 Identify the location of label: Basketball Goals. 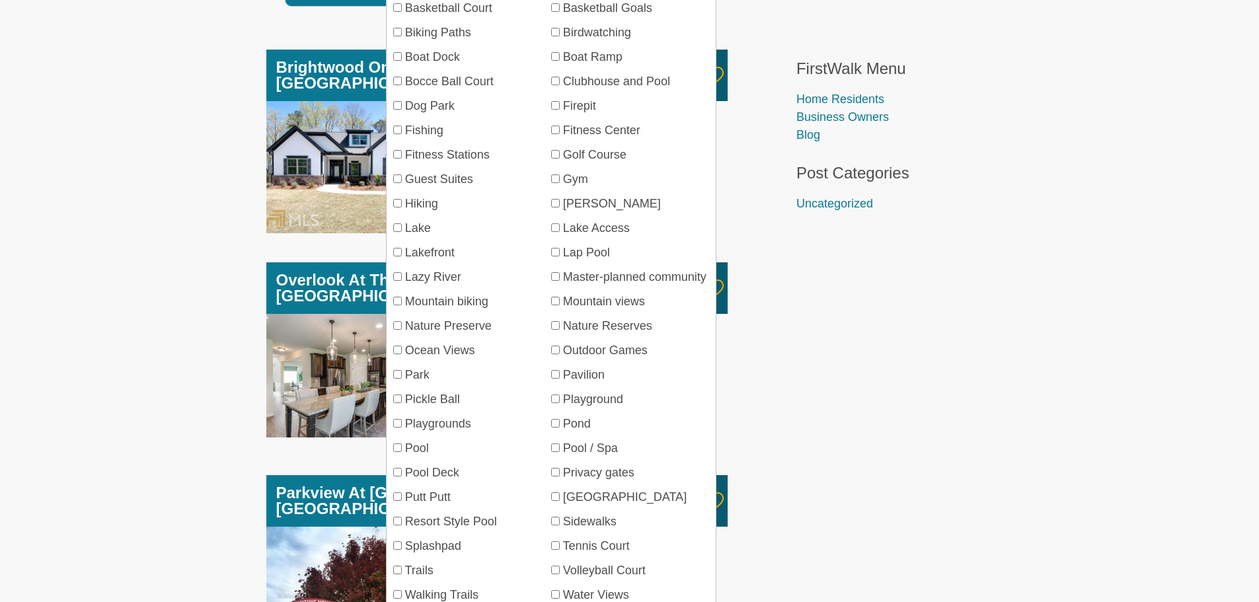
(607, 8).